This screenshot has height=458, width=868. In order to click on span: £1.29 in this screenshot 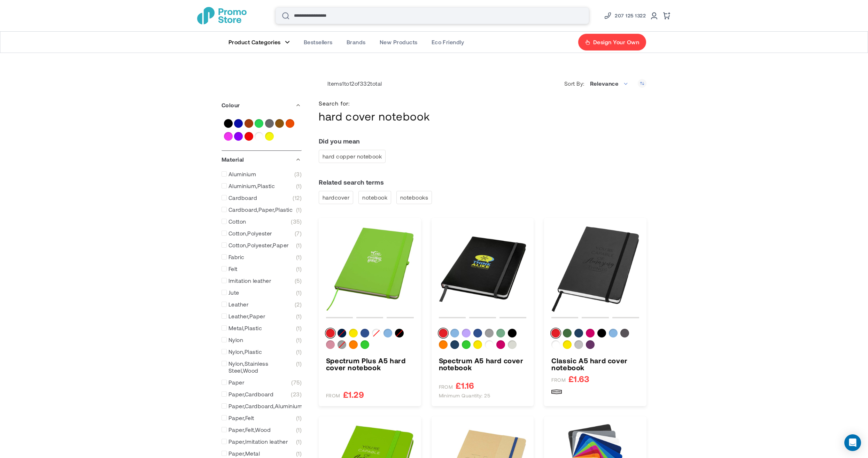, I will do `click(354, 394)`.